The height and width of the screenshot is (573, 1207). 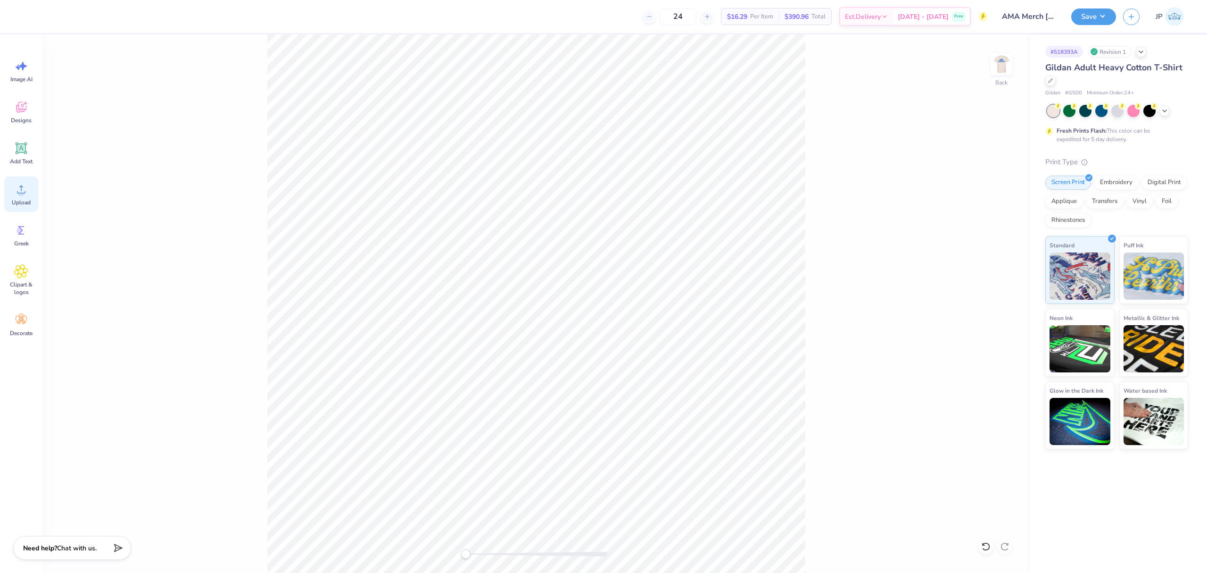 What do you see at coordinates (1068, 183) in the screenshot?
I see `div: Screen Print` at bounding box center [1068, 183].